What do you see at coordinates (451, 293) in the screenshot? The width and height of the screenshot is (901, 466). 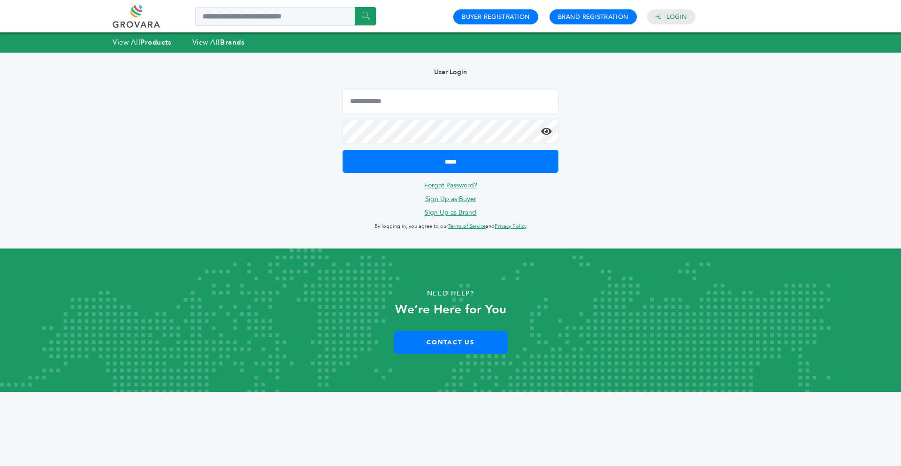 I see `p: Need Help?` at bounding box center [451, 293].